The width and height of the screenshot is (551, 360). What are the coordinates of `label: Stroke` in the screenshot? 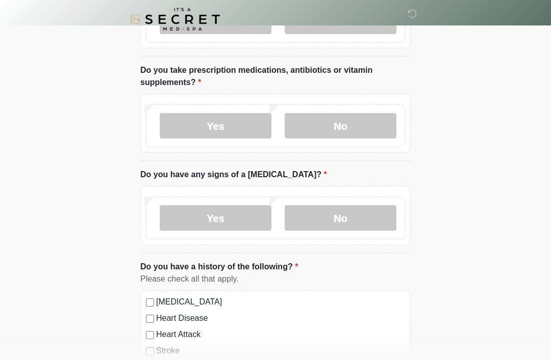 It's located at (280, 351).